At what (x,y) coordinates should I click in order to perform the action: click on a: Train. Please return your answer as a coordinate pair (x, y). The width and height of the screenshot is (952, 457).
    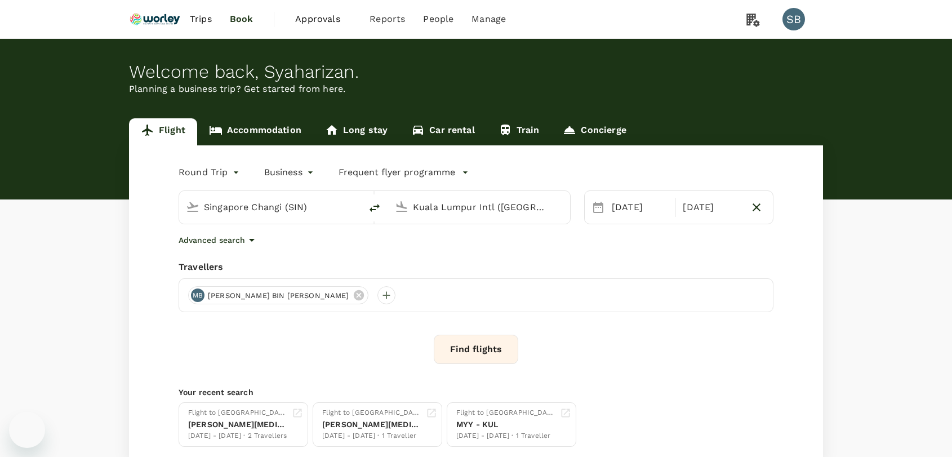
    Looking at the image, I should click on (519, 132).